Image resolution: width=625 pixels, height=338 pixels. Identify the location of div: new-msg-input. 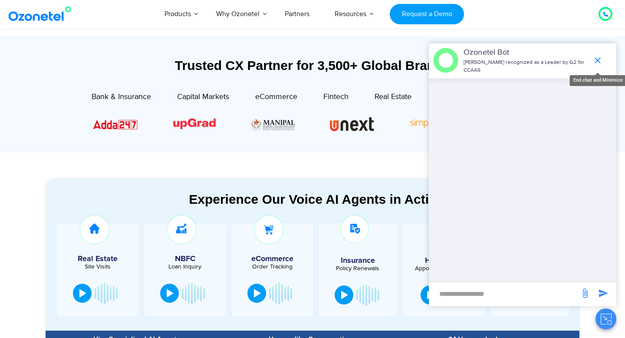
(504, 294).